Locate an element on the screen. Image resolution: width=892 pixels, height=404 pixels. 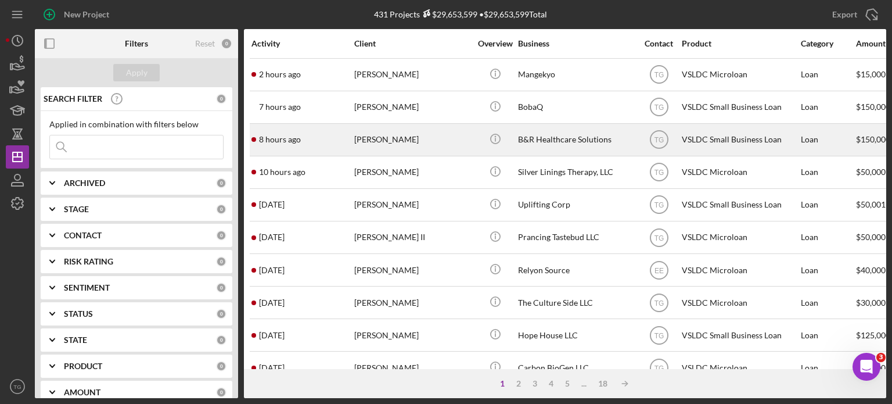
div: Silver Linings Therapy, LLC is located at coordinates (576, 172).